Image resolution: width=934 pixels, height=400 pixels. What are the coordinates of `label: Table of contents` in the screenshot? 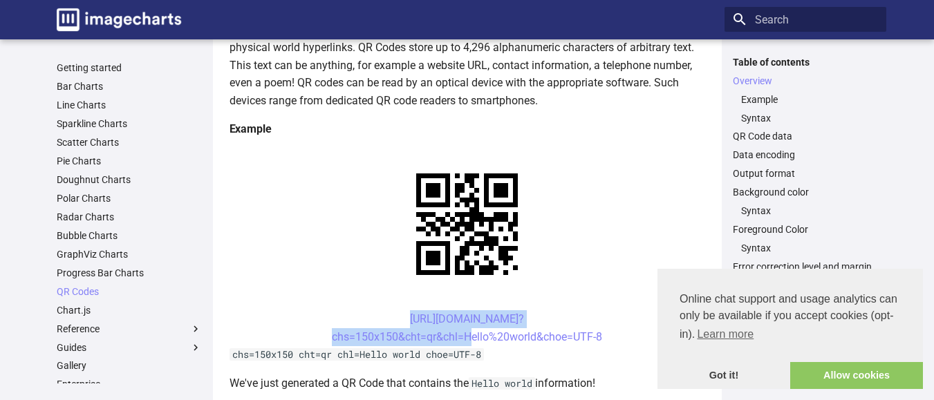 It's located at (805, 62).